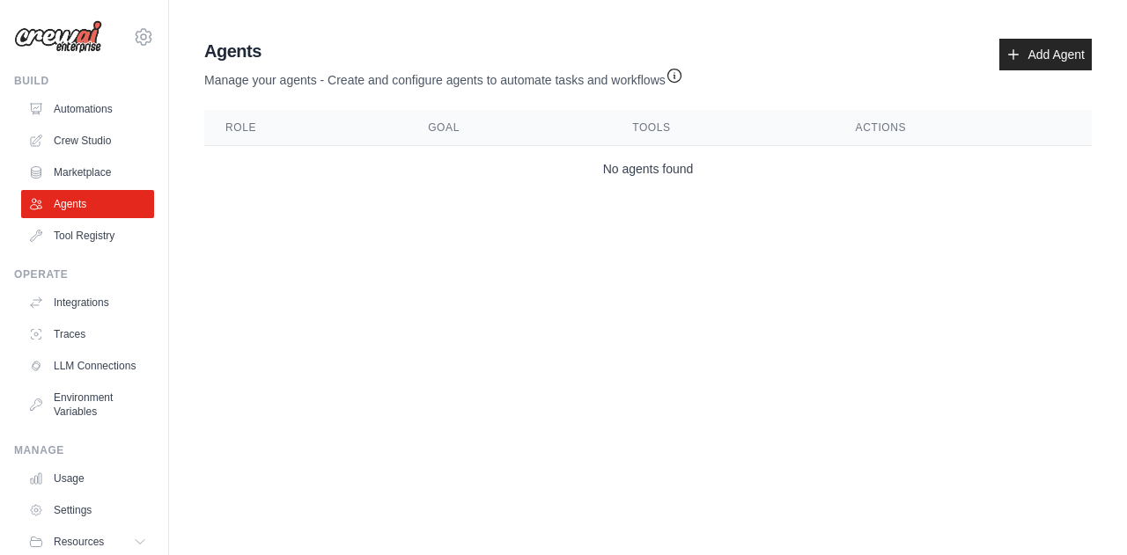 The width and height of the screenshot is (1127, 555). What do you see at coordinates (84, 275) in the screenshot?
I see `div: Operate` at bounding box center [84, 275].